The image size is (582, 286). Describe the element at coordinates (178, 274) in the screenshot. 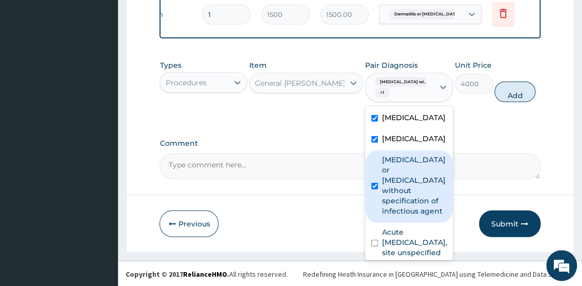

I see `strong: Copyright © 2017 .` at that location.